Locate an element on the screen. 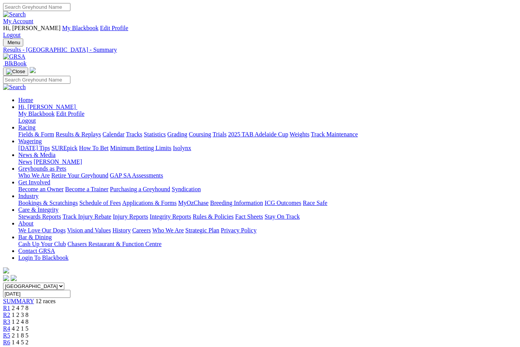 Image resolution: width=520 pixels, height=347 pixels. span: BlkBook is located at coordinates (16, 63).